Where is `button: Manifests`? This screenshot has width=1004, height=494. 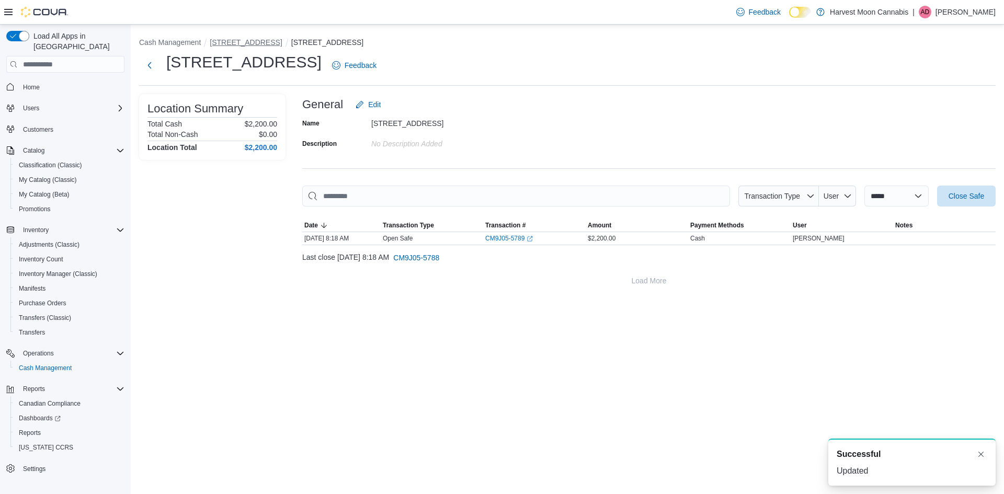 button: Manifests is located at coordinates (70, 289).